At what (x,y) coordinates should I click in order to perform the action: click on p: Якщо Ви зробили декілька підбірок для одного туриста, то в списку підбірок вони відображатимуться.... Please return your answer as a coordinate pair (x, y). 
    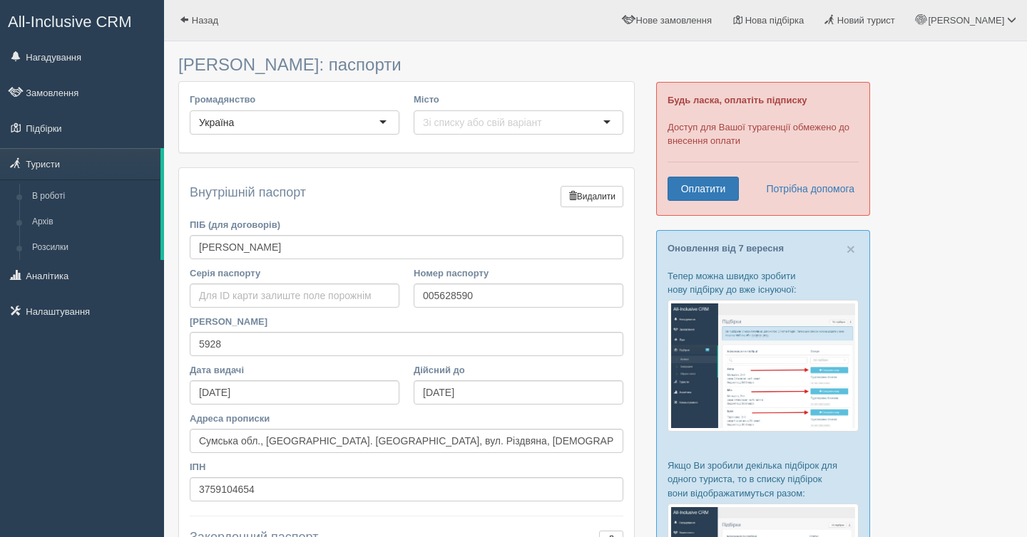
    Looking at the image, I should click on (763, 479).